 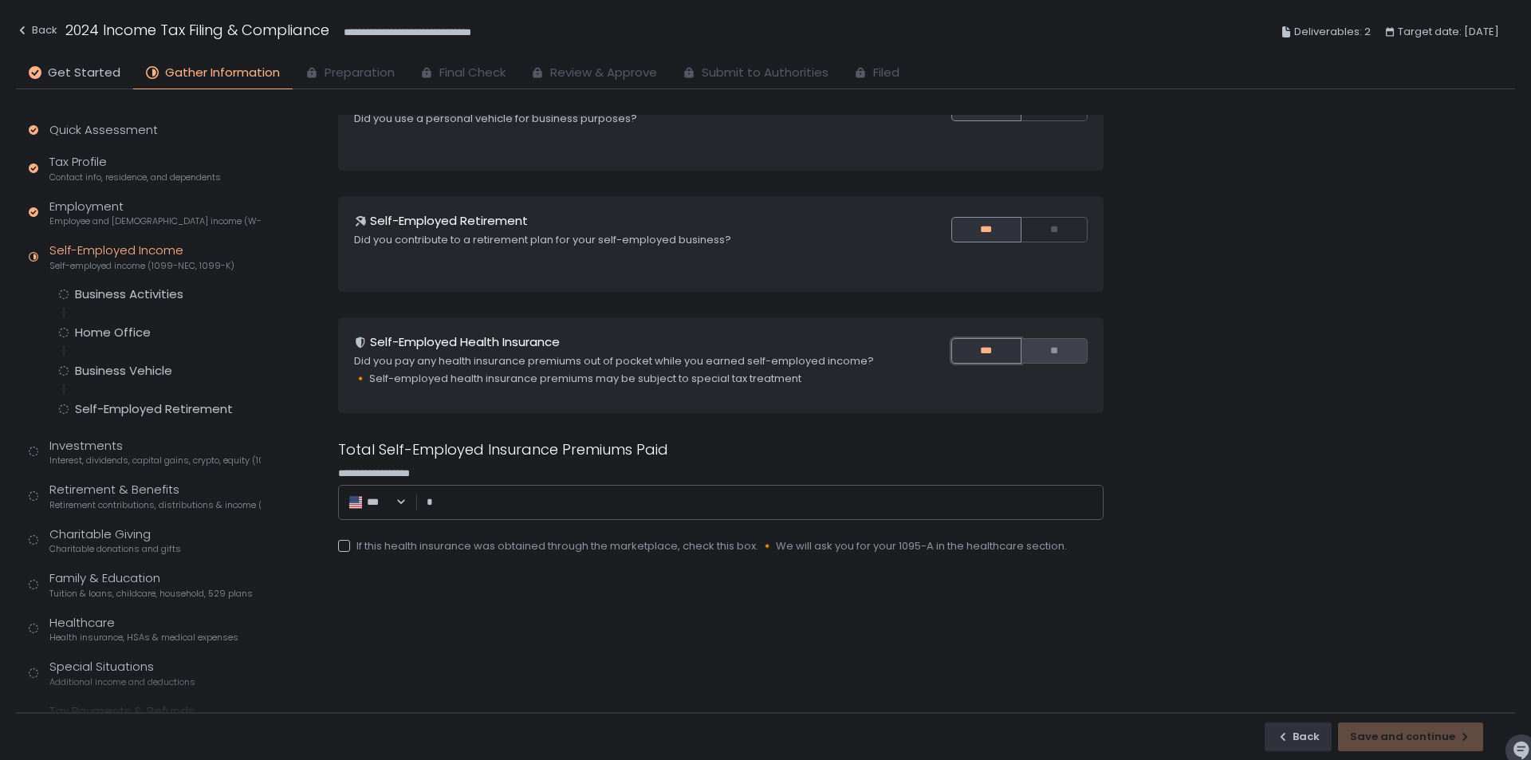 What do you see at coordinates (115, 540) in the screenshot?
I see `div: Charitable Giving` at bounding box center [115, 540].